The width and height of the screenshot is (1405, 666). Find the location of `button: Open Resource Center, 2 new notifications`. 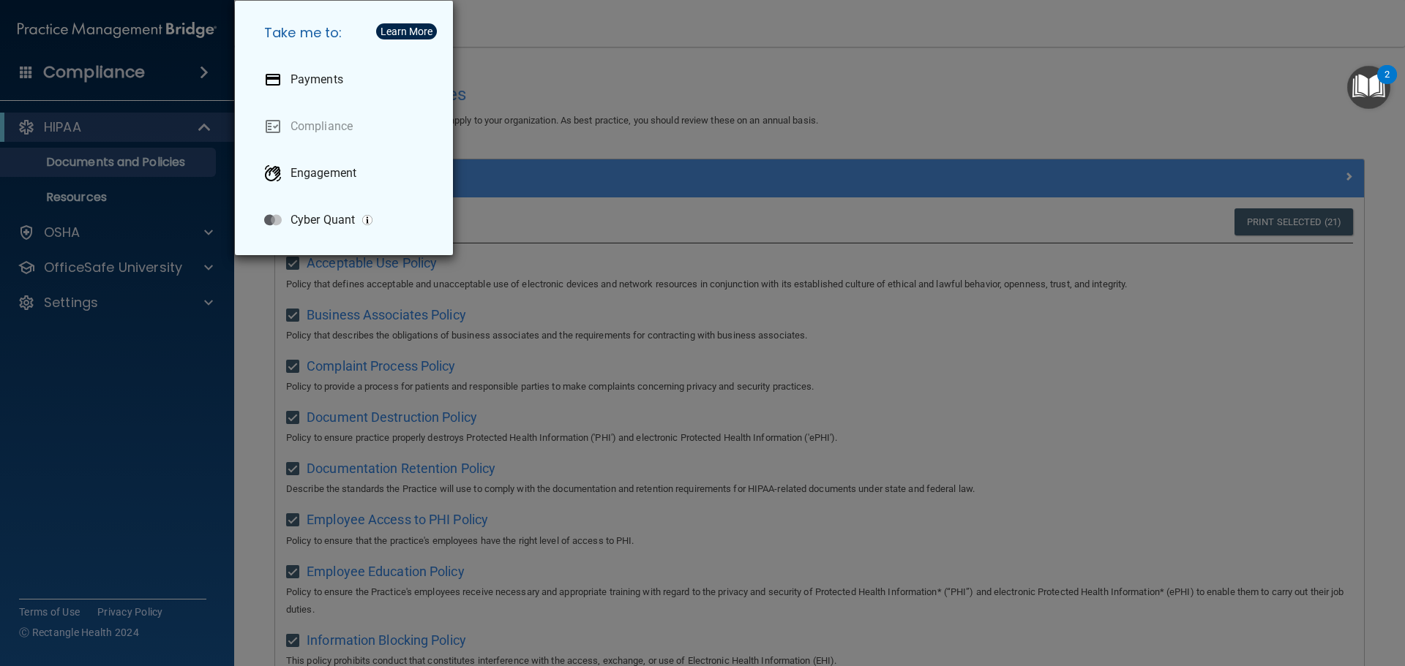

button: Open Resource Center, 2 new notifications is located at coordinates (1368, 87).